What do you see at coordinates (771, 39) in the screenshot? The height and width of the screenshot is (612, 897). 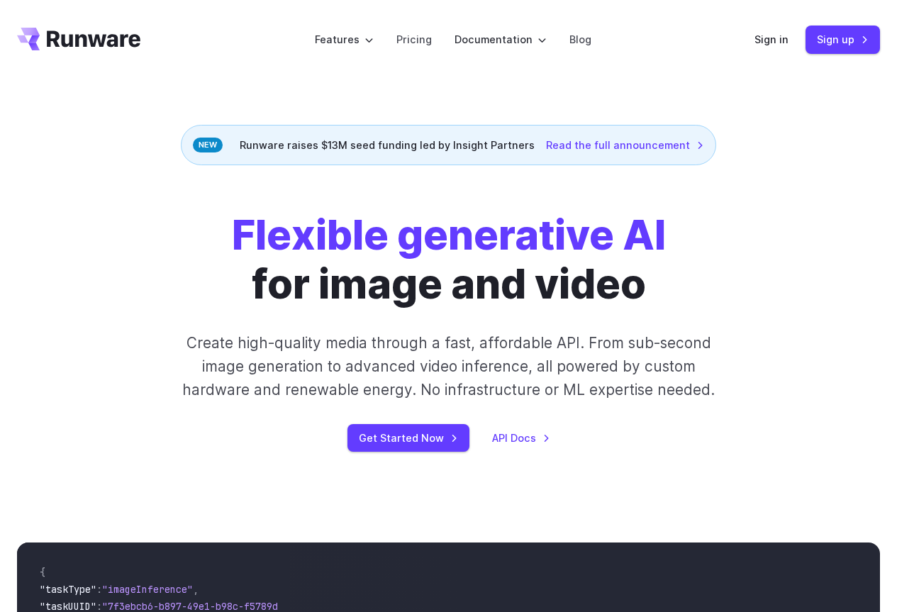 I see `a: Sign in` at bounding box center [771, 39].